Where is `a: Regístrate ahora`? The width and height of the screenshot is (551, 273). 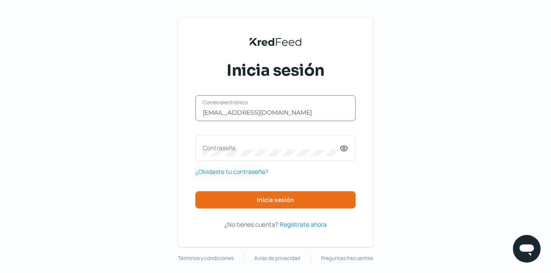 a: Regístrate ahora is located at coordinates (303, 224).